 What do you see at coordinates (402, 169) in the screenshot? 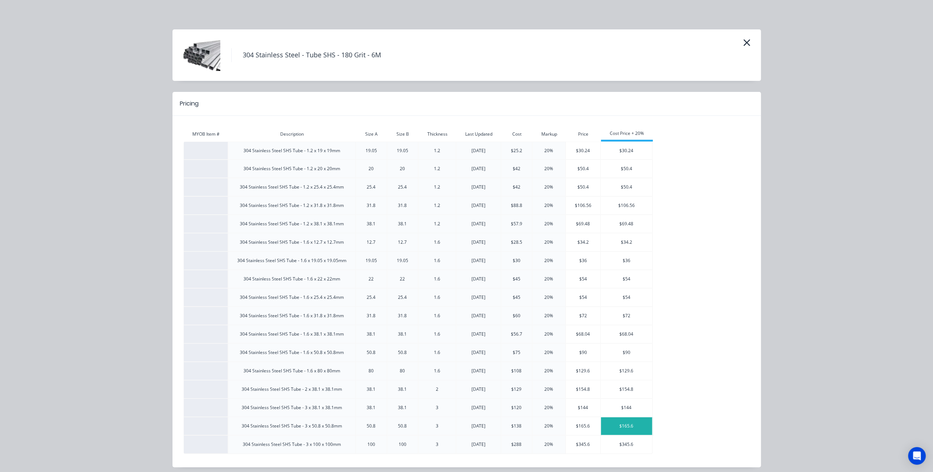
I see `div: 20` at bounding box center [402, 169].